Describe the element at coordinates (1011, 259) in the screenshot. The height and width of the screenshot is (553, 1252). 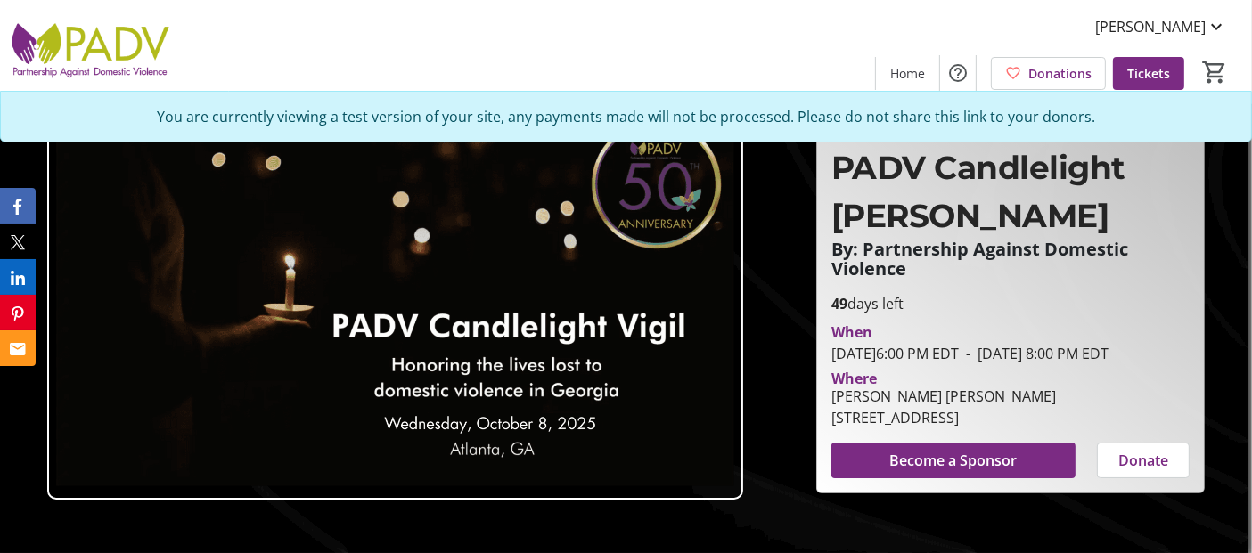
I see `p: By: Partnership Against Domestic Violence` at that location.